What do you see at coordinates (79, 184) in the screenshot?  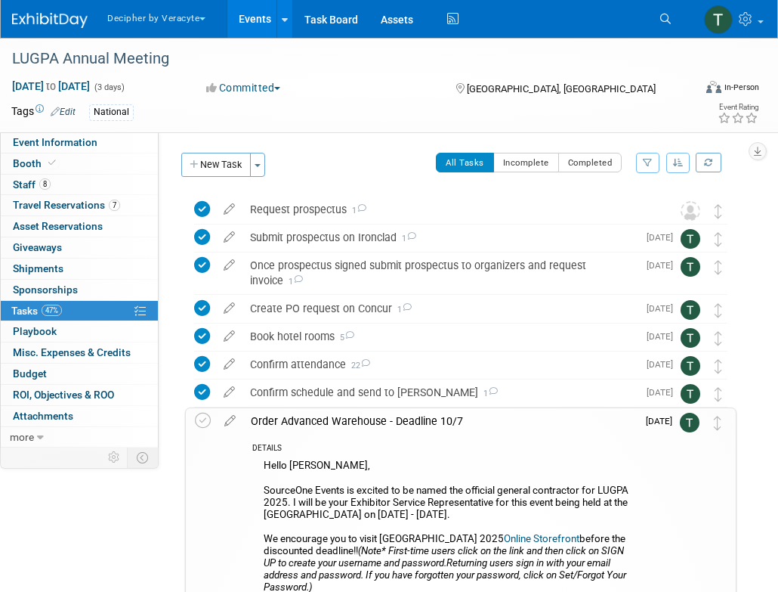 I see `a: Staff8` at bounding box center [79, 184].